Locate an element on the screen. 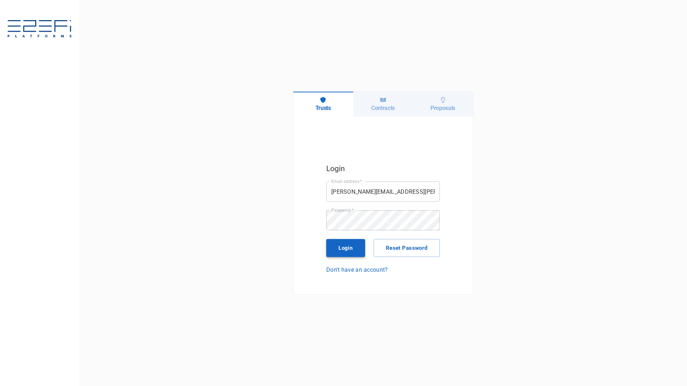  img: E2EFiPLATFORMS-7f06cbf9.svg is located at coordinates (40, 29).